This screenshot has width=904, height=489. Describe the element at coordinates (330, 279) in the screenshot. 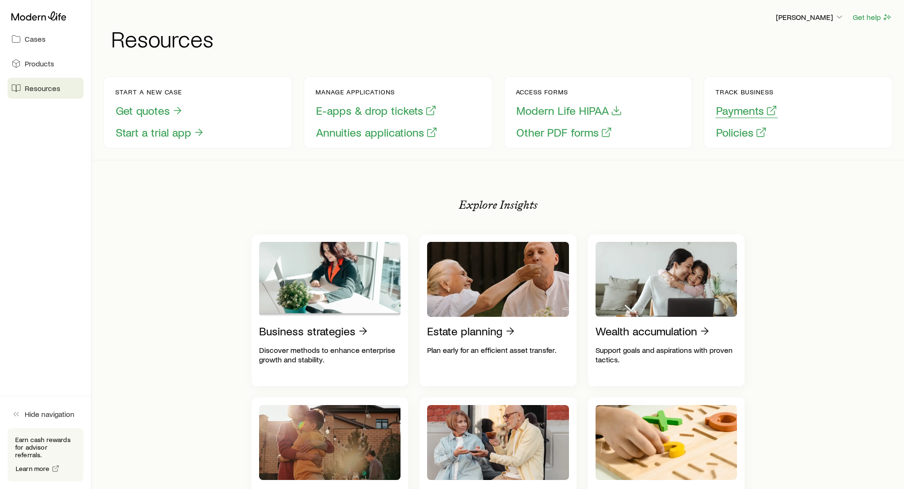

I see `img: Business strategies` at that location.